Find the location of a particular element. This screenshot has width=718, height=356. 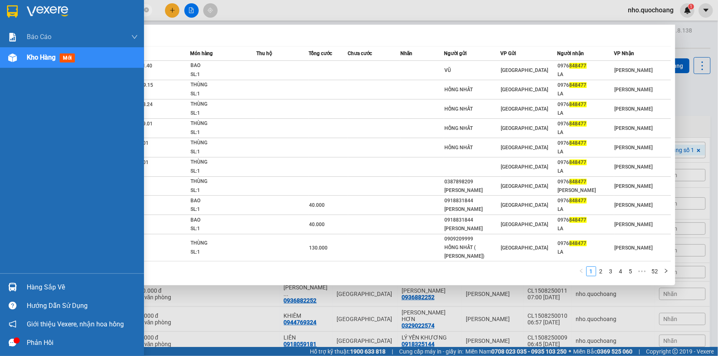

button: left is located at coordinates (581, 271).